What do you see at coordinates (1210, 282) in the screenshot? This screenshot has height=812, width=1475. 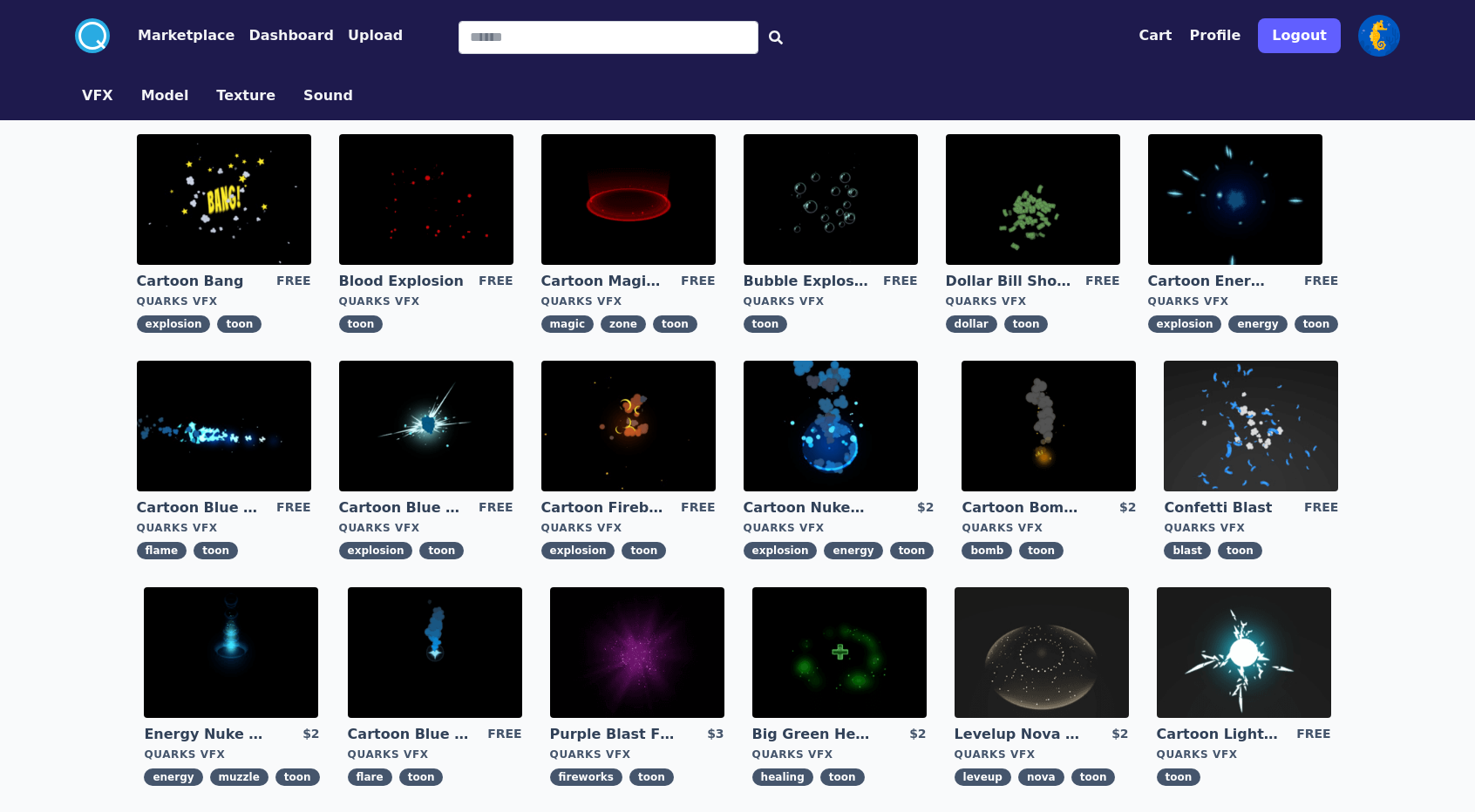 I see `a: Cartoon Energy Explosion` at bounding box center [1210, 282].